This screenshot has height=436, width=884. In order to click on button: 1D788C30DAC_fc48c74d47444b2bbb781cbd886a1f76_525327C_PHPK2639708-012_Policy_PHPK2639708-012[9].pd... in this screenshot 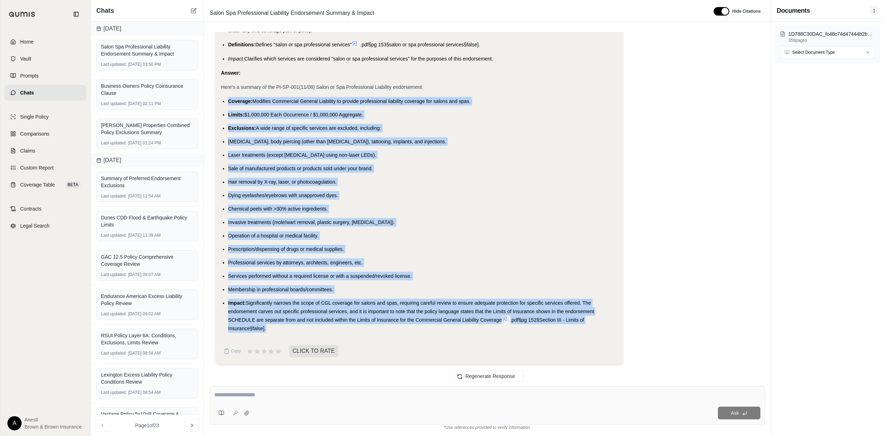, I will do `click(827, 37)`.